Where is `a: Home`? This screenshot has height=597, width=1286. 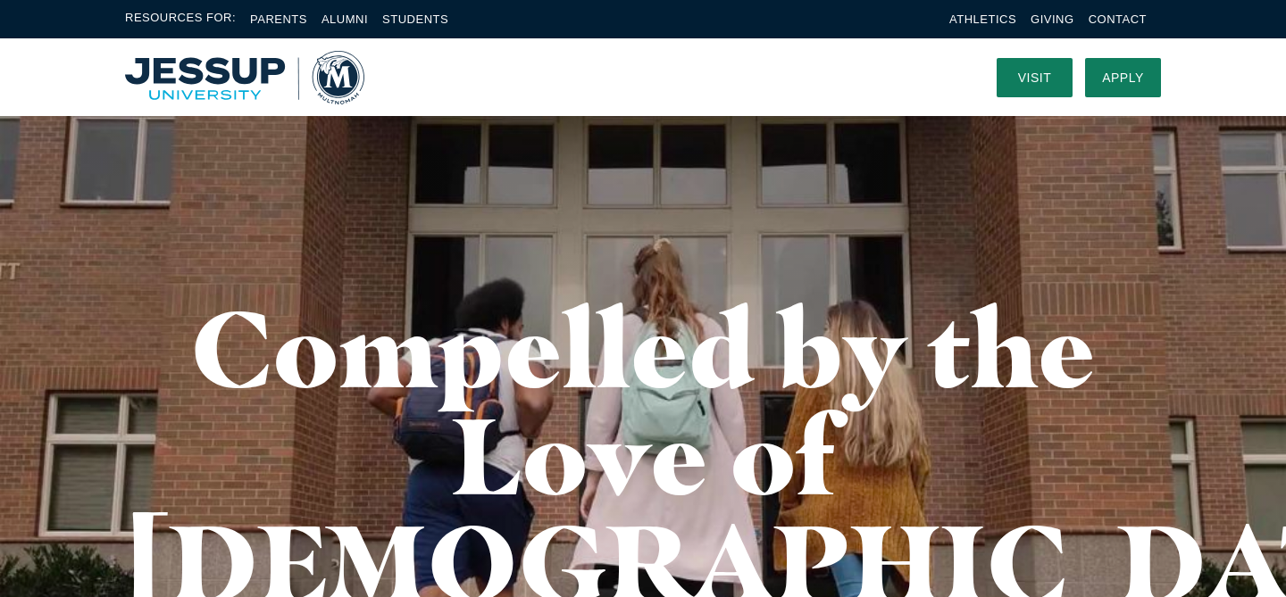
a: Home is located at coordinates (245, 78).